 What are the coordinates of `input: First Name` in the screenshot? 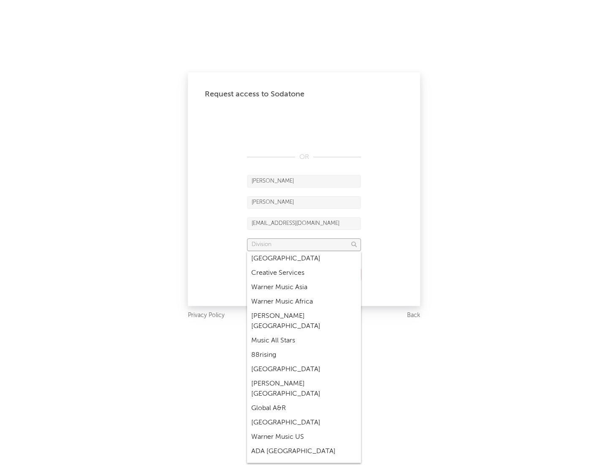 It's located at (304, 181).